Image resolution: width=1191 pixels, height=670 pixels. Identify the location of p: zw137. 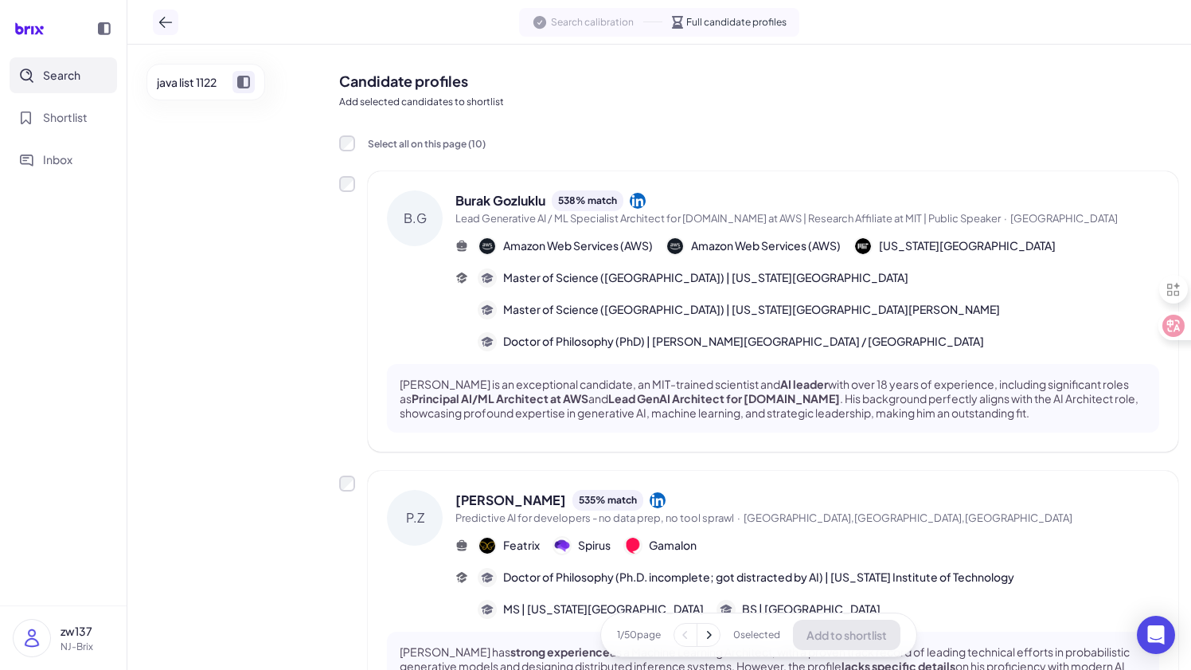
(87, 631).